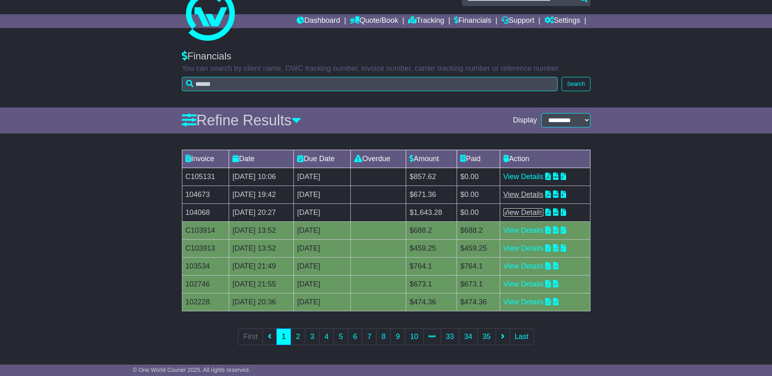 Image resolution: width=772 pixels, height=376 pixels. What do you see at coordinates (322, 159) in the screenshot?
I see `td: Due Date` at bounding box center [322, 159].